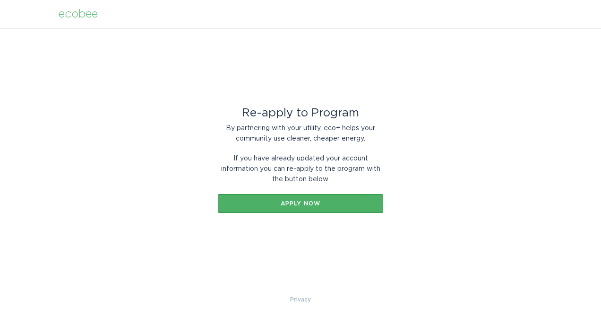 This screenshot has width=601, height=319. I want to click on div: By partnering with your utility, eco+ helps your community use cleaner, cheaper energy., so click(301, 133).